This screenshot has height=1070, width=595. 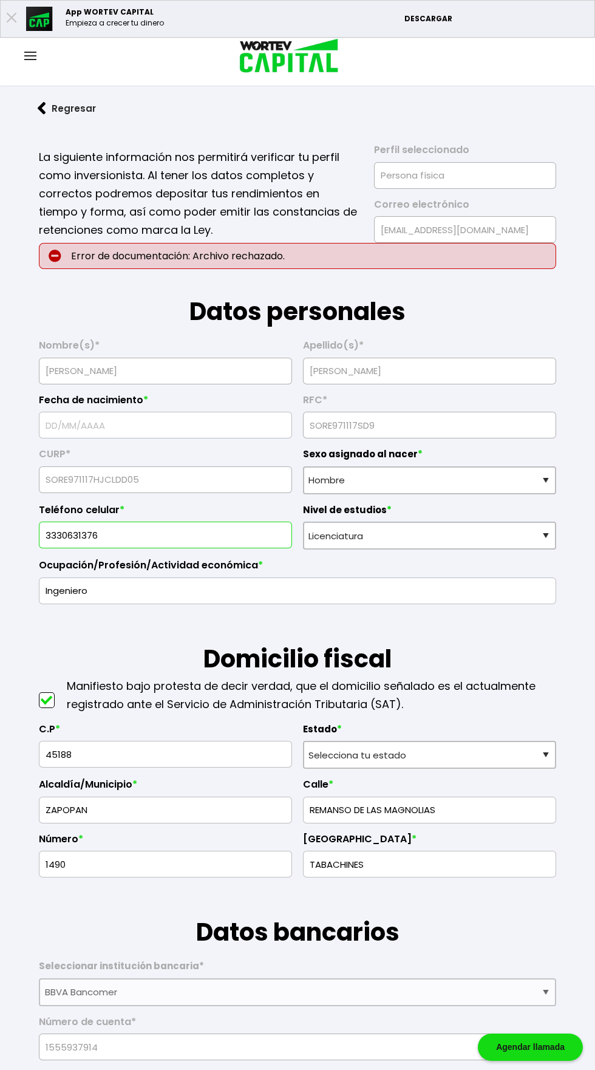 I want to click on label: Número, so click(x=165, y=842).